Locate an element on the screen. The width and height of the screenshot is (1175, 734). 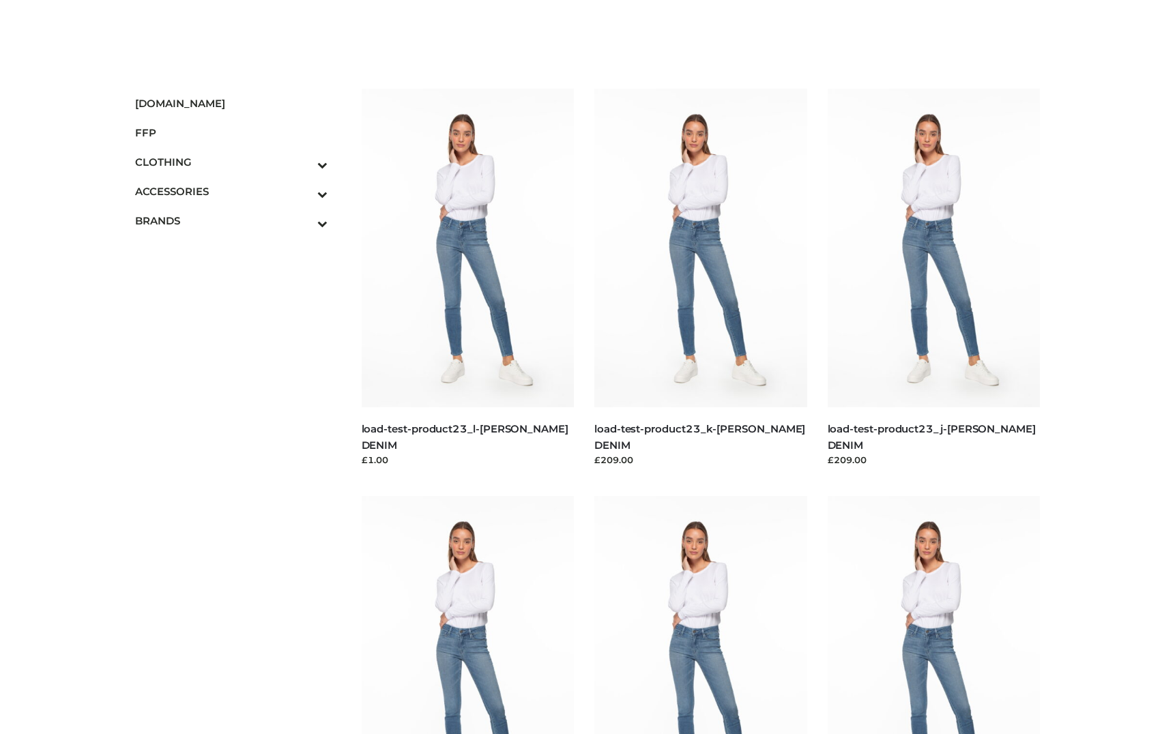
a: BRANDSToggle Submenu is located at coordinates (231, 220).